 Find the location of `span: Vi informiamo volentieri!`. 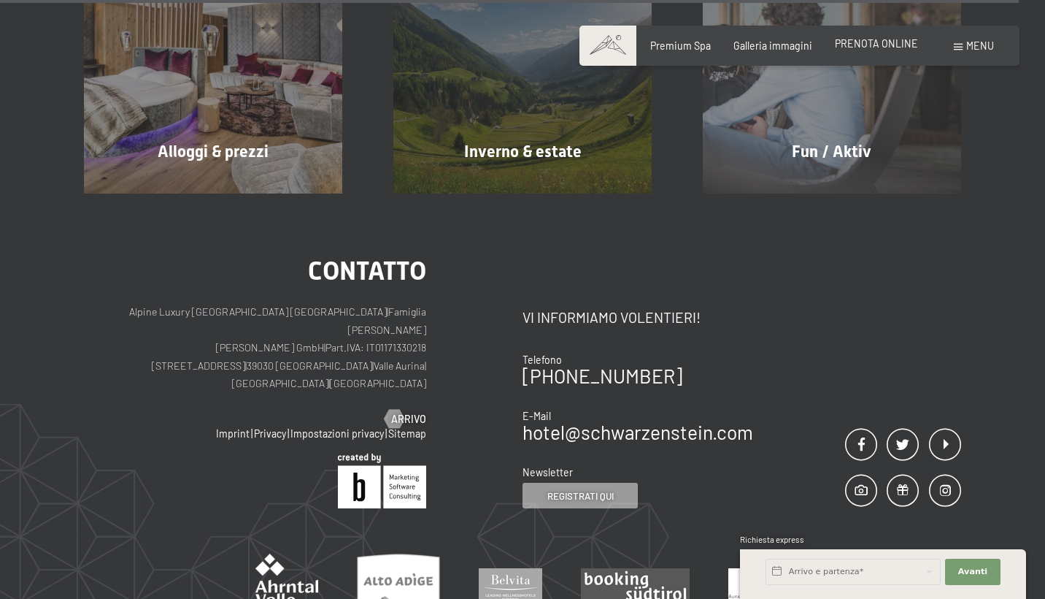

span: Vi informiamo volentieri! is located at coordinates (612, 317).